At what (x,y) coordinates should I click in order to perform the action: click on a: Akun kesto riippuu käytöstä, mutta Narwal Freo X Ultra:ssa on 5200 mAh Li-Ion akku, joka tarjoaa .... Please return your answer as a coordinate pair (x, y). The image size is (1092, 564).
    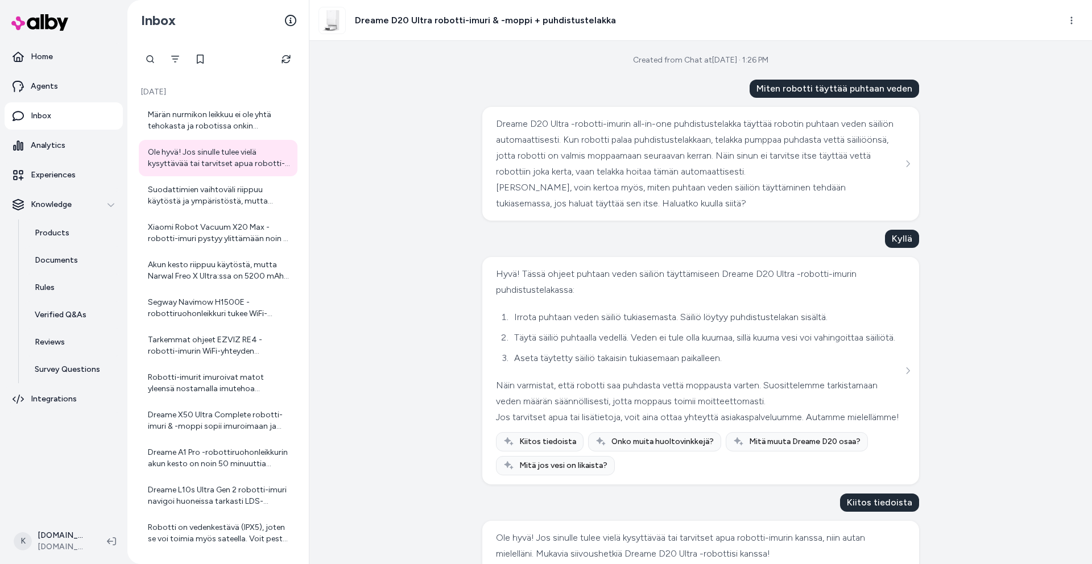
    Looking at the image, I should click on (218, 271).